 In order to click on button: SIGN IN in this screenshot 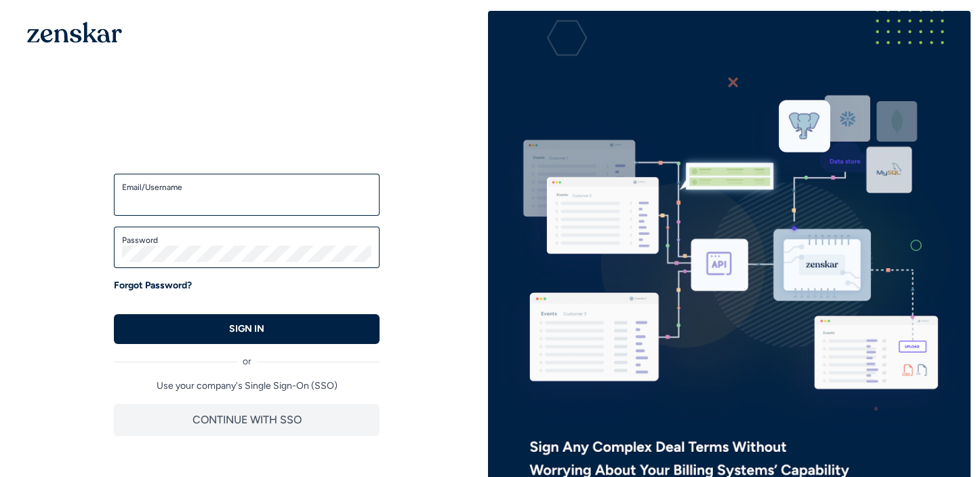, I will do `click(247, 329)`.